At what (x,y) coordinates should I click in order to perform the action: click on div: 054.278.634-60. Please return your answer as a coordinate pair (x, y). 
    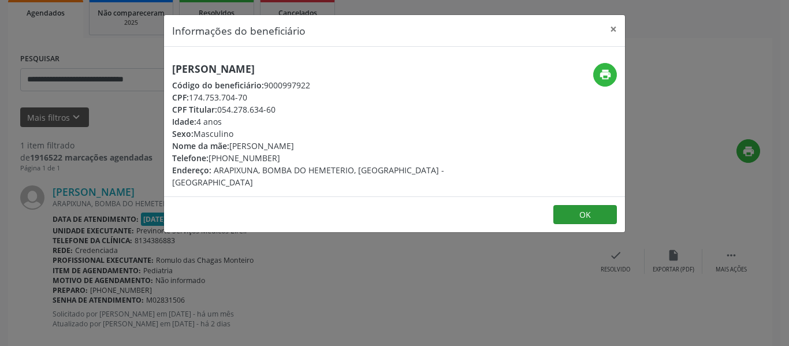
    Looking at the image, I should click on (318, 109).